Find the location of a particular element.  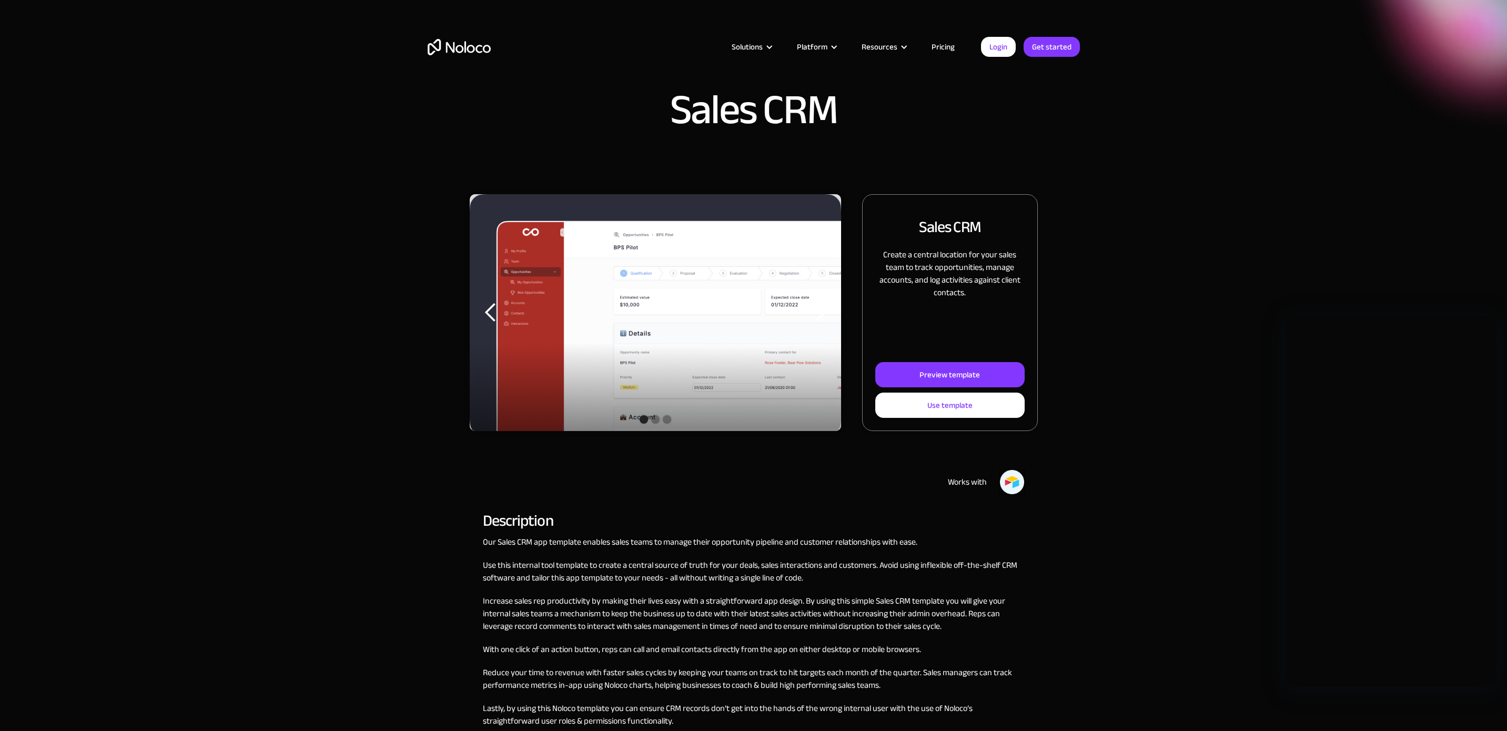

p: Lastly, by using this Noloco template you can ensure CRM records don’t get into the hands of the ... is located at coordinates (754, 714).